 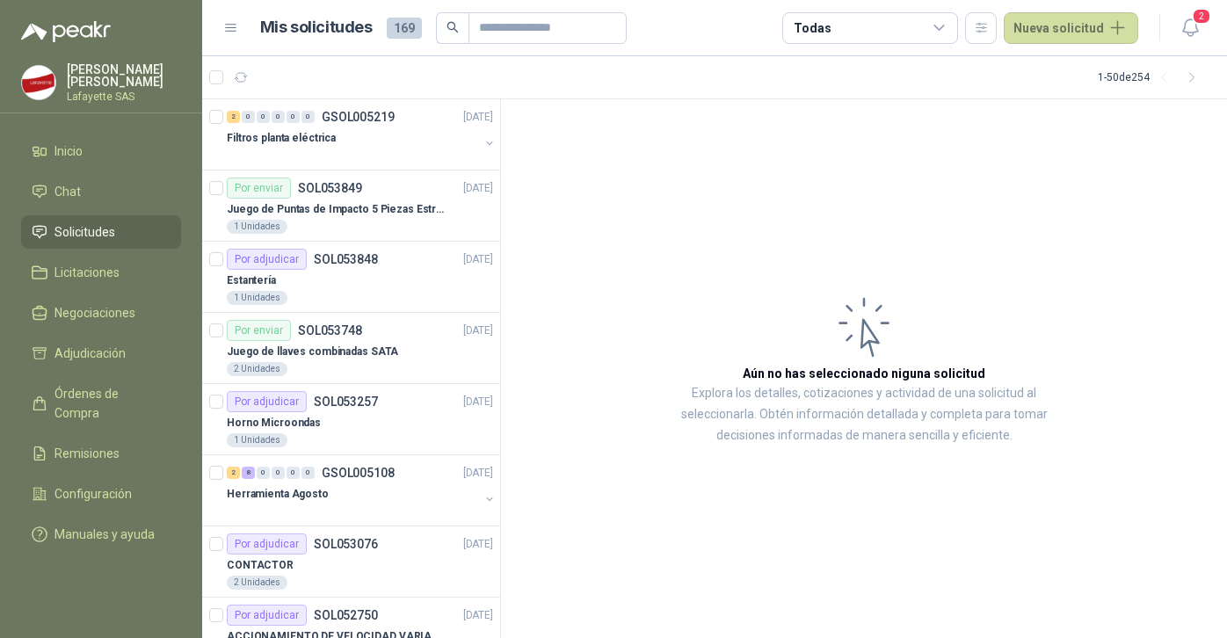 I want to click on a: Adjudicación, so click(x=101, y=353).